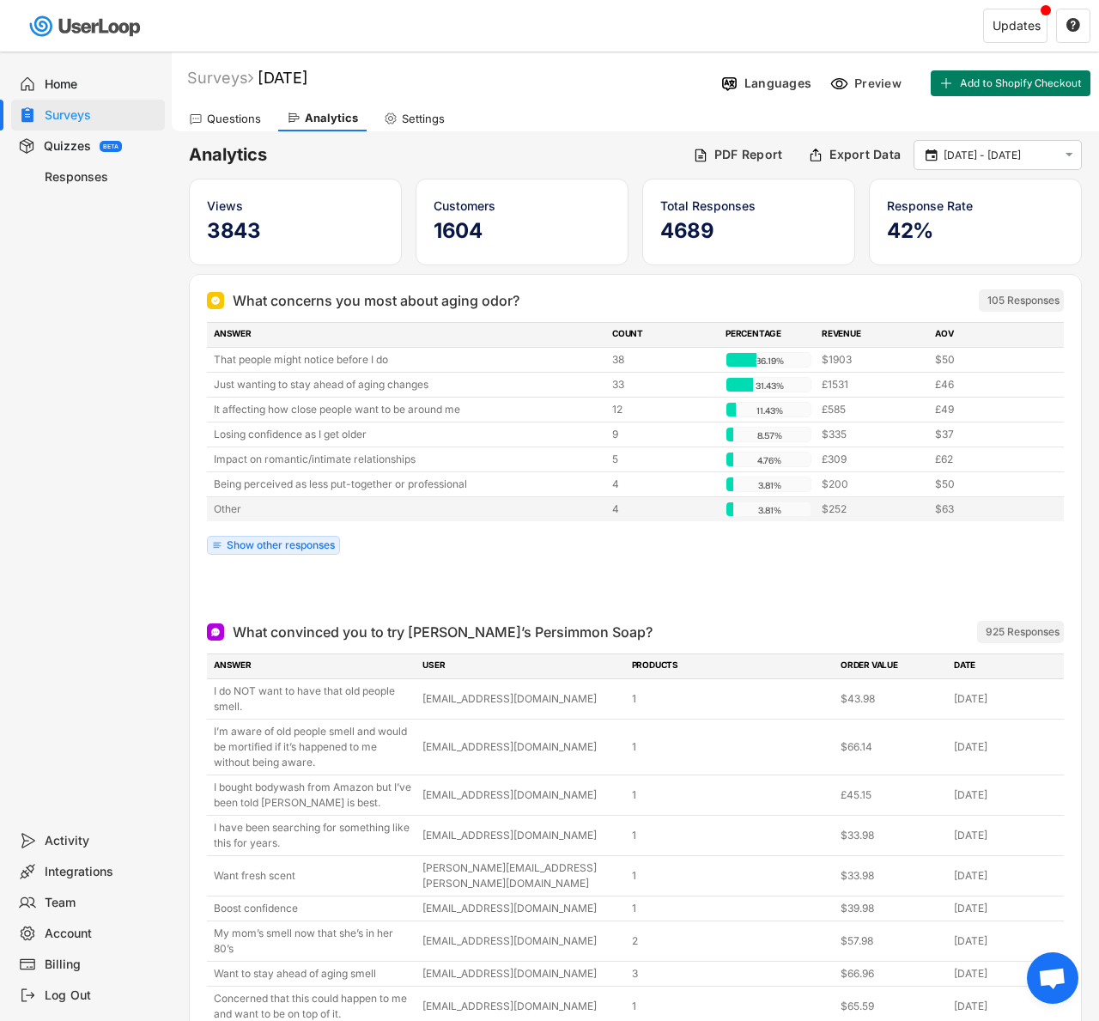  What do you see at coordinates (664, 335) in the screenshot?
I see `div: COUNT` at bounding box center [664, 335].